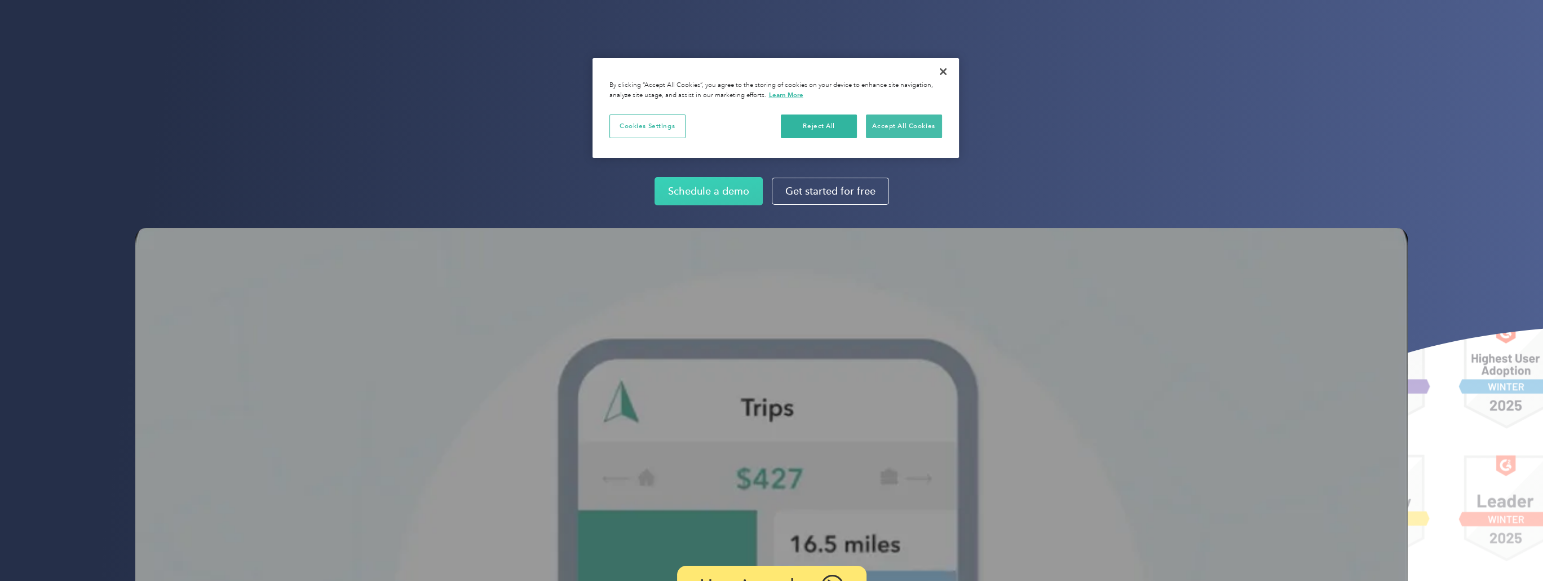  I want to click on div: By clicking “Accept All Cookies”, you agree to the storing of cookies on your device to enhance s..., so click(776, 90).